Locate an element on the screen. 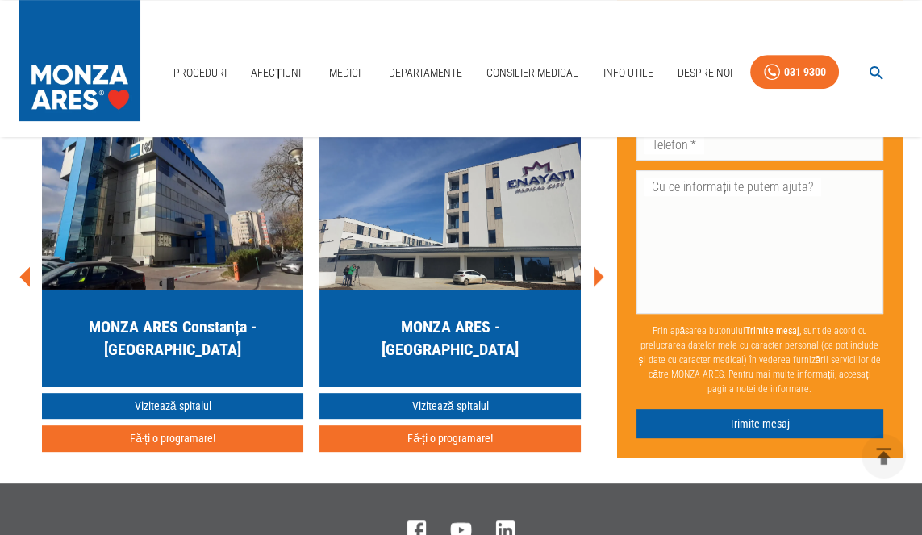  a: Afecțiuni is located at coordinates (276, 73).